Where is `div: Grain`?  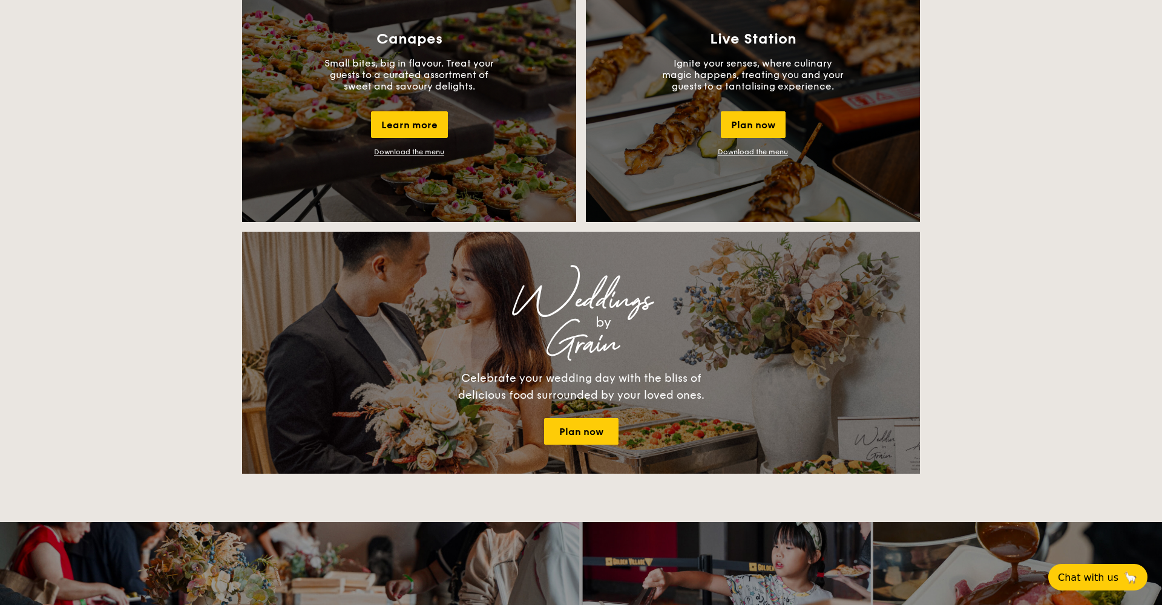
div: Grain is located at coordinates (581, 344).